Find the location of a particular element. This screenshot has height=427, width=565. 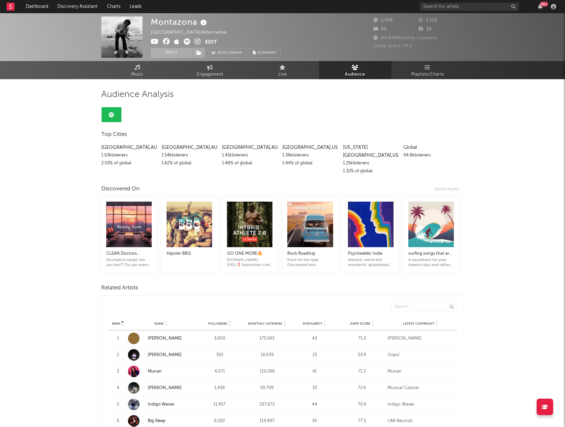

span: Top Cities is located at coordinates (114, 135).